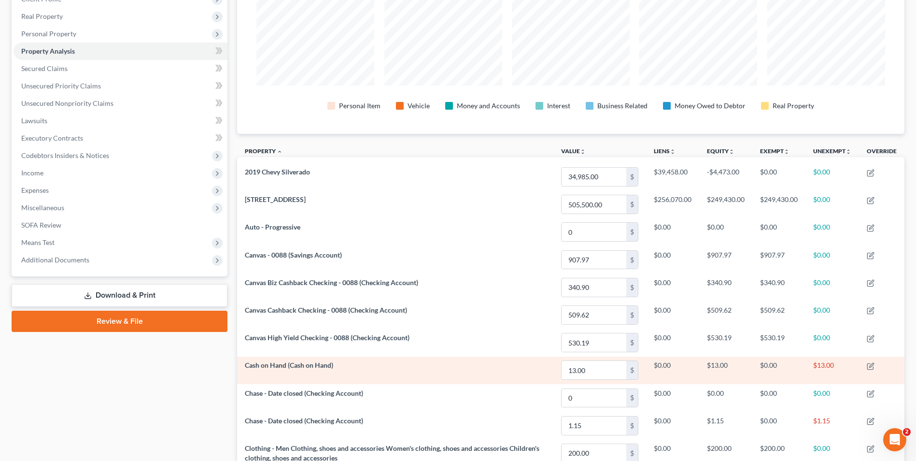 This screenshot has width=916, height=461. Describe the element at coordinates (277, 171) in the screenshot. I see `span: 2019 Chevy Silverado` at that location.